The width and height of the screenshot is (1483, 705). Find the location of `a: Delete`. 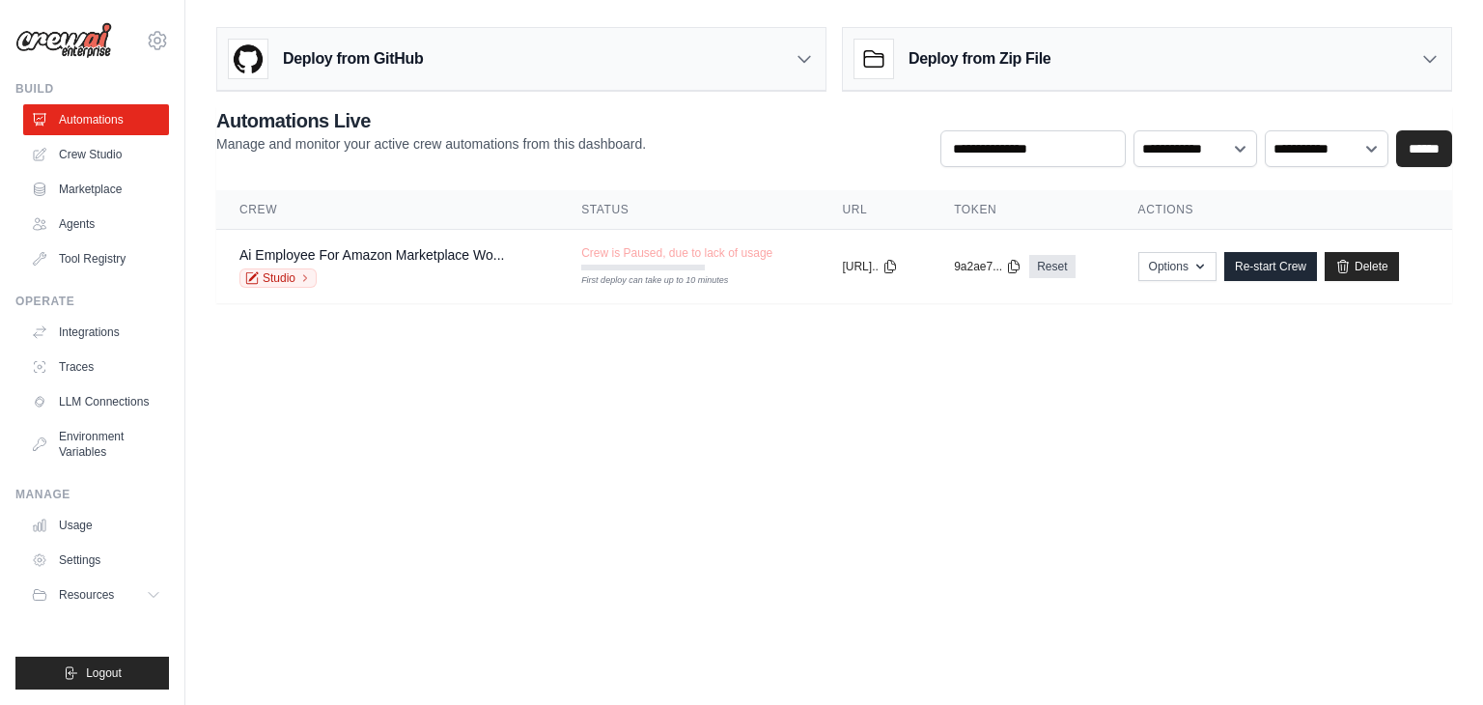

a: Delete is located at coordinates (1361, 266).